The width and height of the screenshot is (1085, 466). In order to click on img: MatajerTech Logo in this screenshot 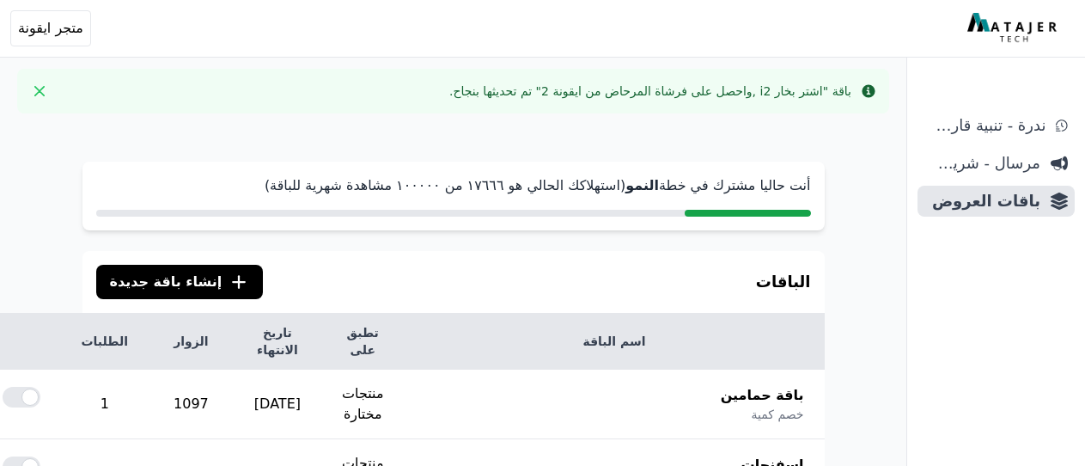, I will do `click(1014, 28)`.